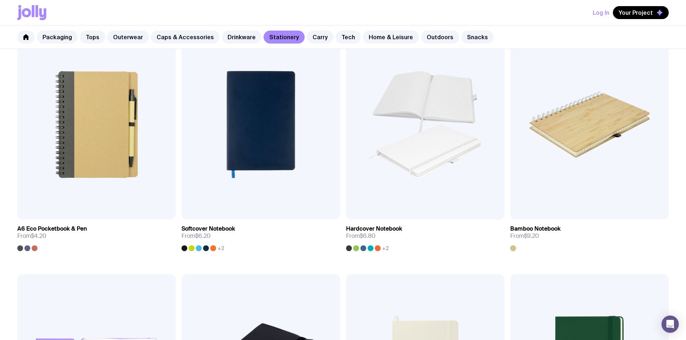 This screenshot has width=686, height=340. What do you see at coordinates (636, 13) in the screenshot?
I see `span: Your Project` at bounding box center [636, 13].